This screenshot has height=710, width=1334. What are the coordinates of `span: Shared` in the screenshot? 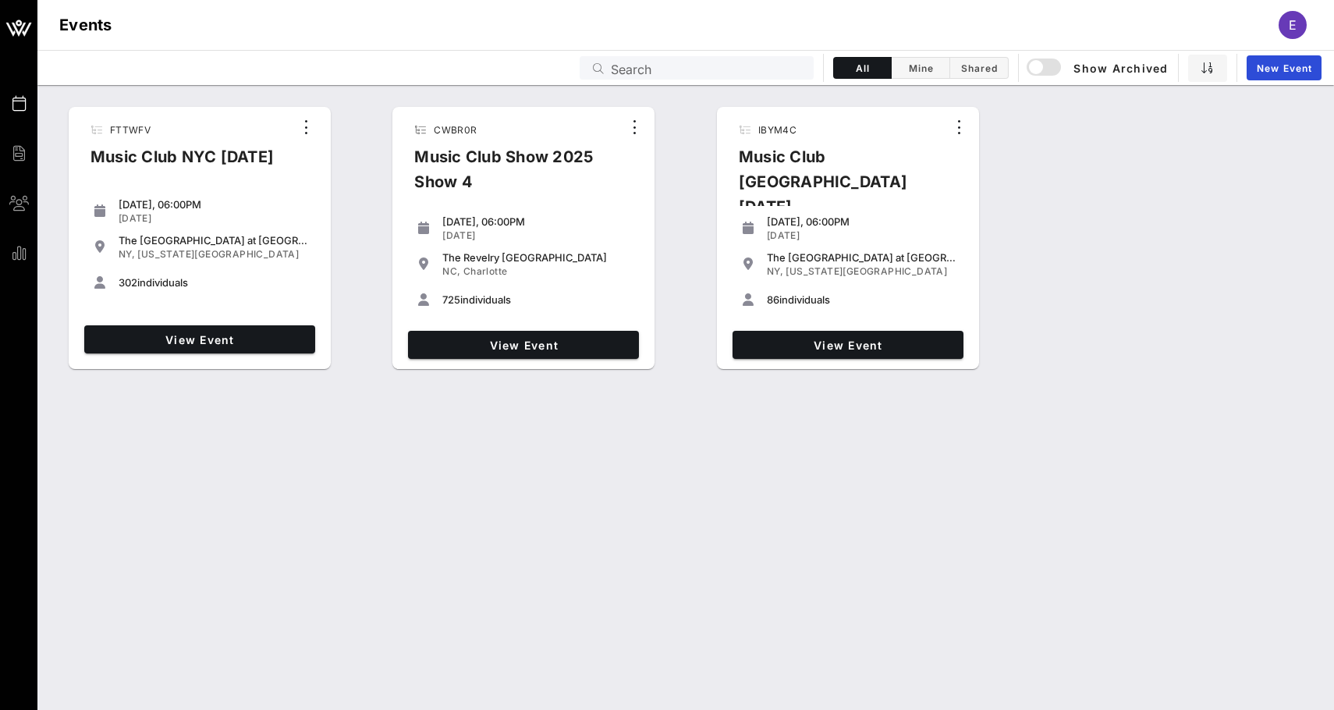 It's located at (979, 68).